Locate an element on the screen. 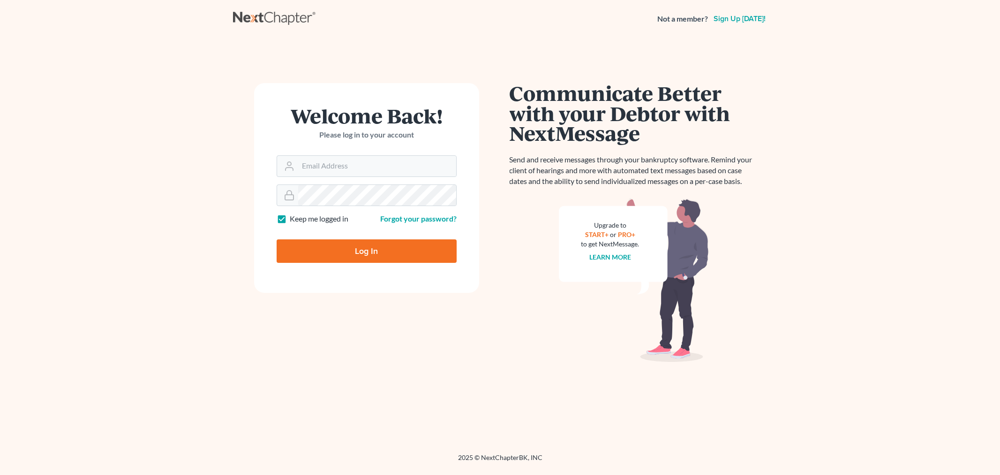  div: to get NextMessage. is located at coordinates (611, 244).